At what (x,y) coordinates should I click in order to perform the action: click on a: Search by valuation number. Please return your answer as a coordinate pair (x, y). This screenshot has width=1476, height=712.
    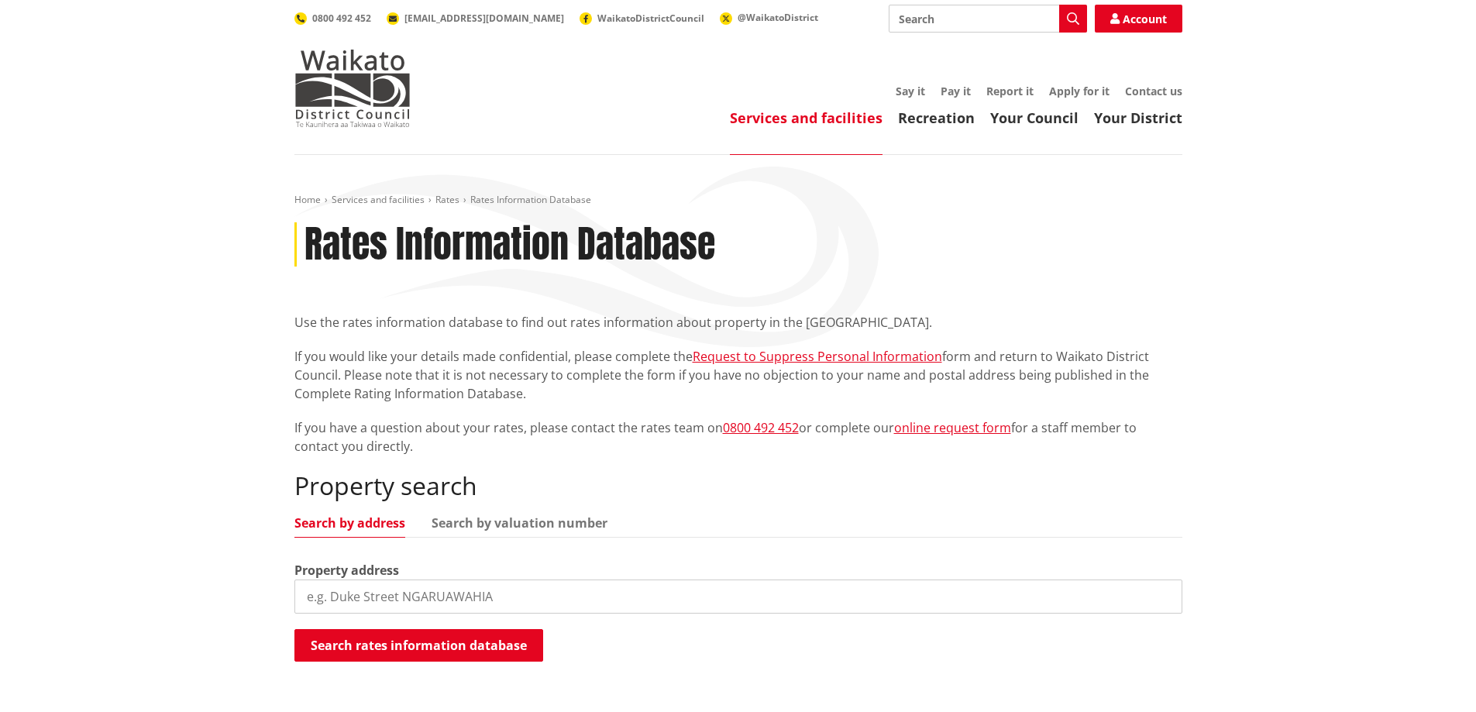
    Looking at the image, I should click on (519, 523).